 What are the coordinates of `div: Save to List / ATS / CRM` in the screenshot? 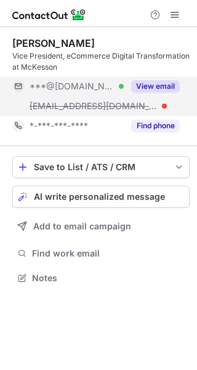 It's located at (101, 167).